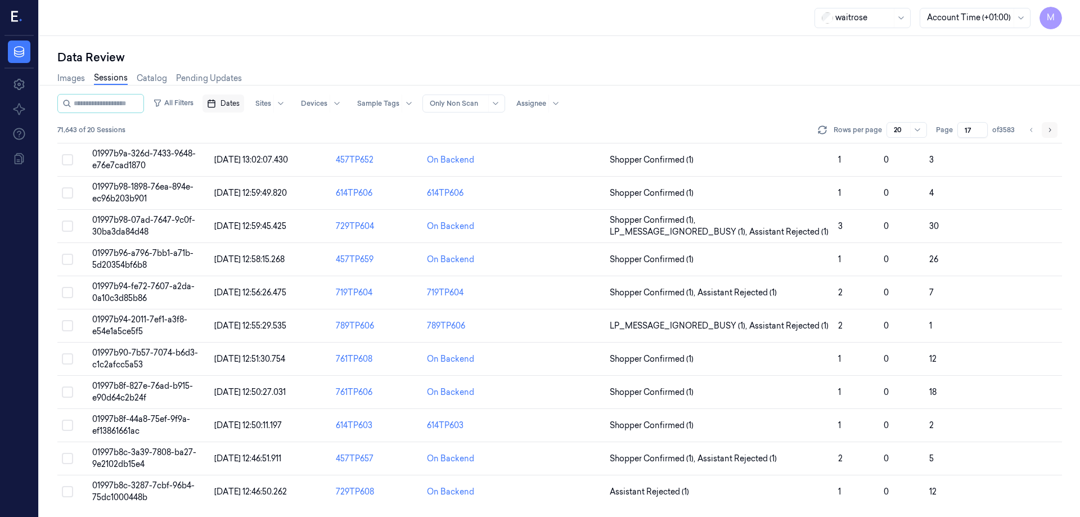 The width and height of the screenshot is (1080, 517). Describe the element at coordinates (933, 392) in the screenshot. I see `span: 18` at that location.